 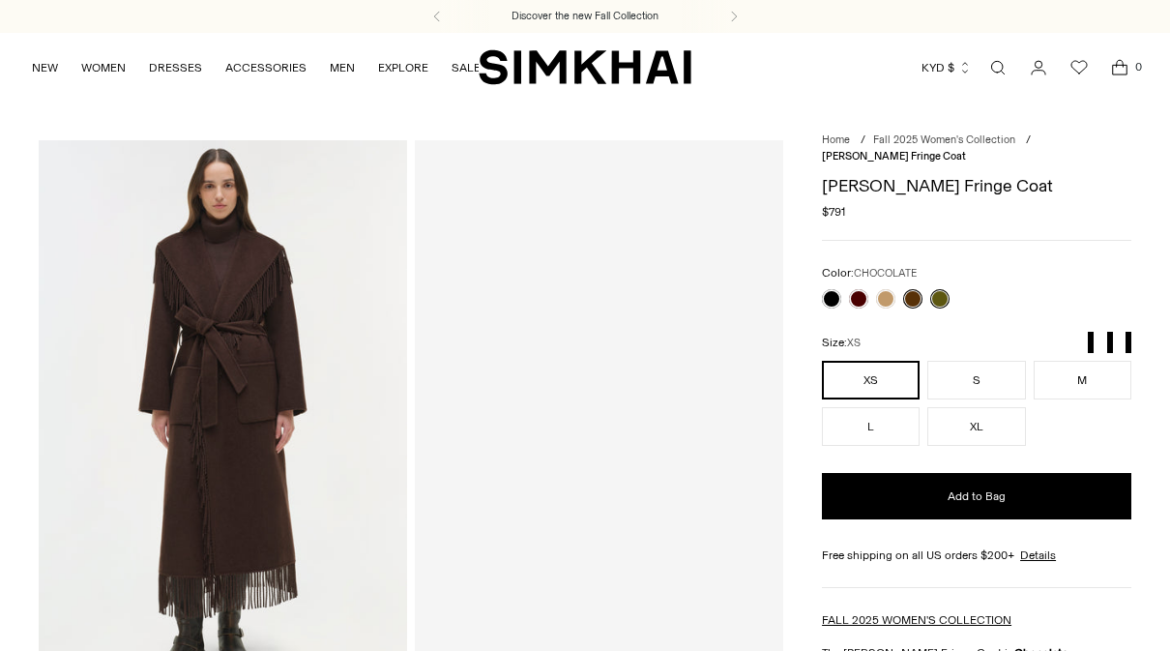 I want to click on button: L, so click(x=870, y=427).